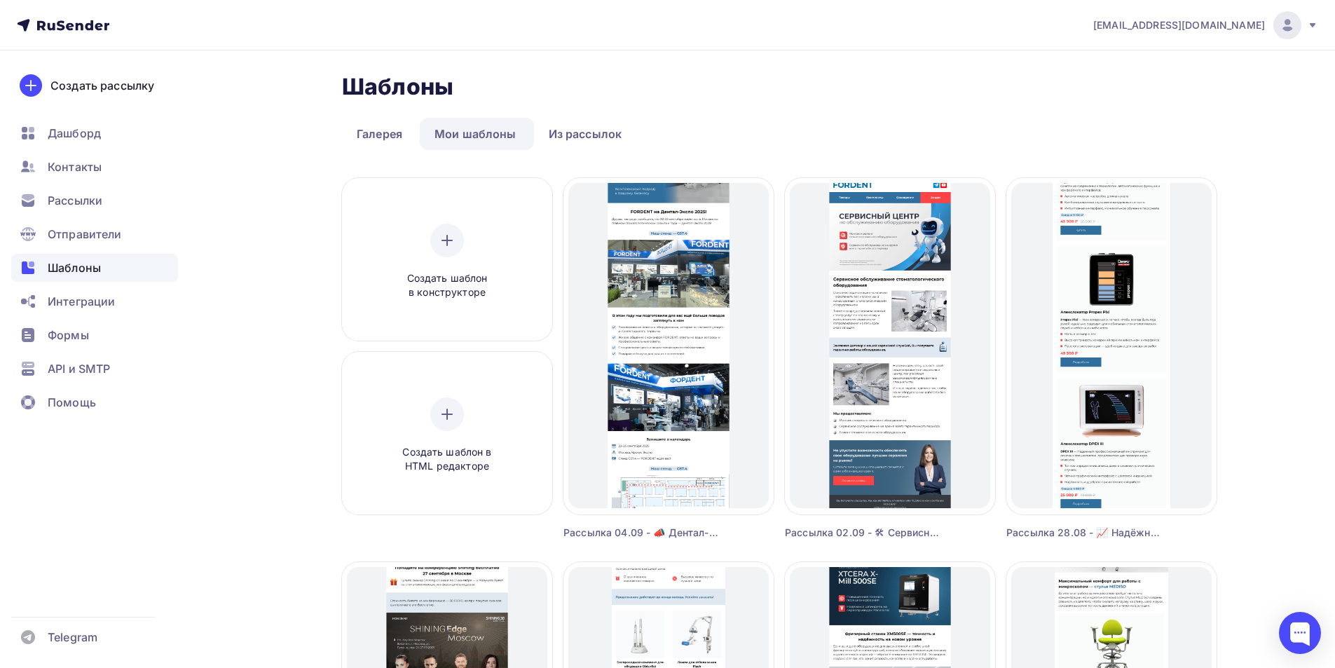 This screenshot has width=1335, height=668. I want to click on span: Контакты, so click(74, 167).